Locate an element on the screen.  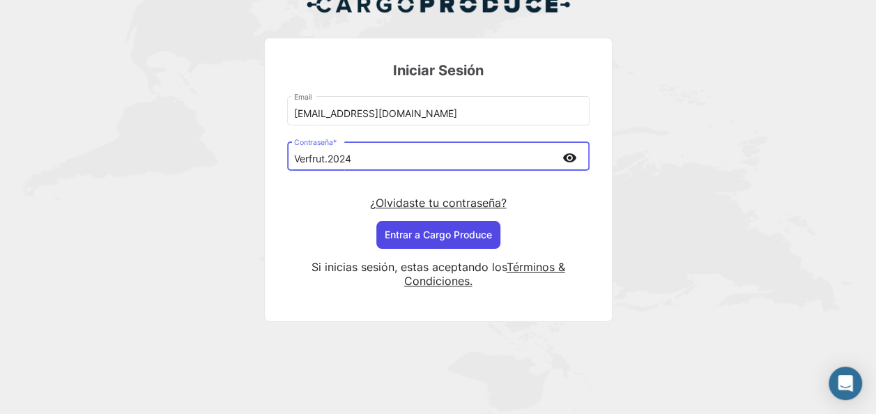
a: Términos & Condiciones. is located at coordinates (484, 274).